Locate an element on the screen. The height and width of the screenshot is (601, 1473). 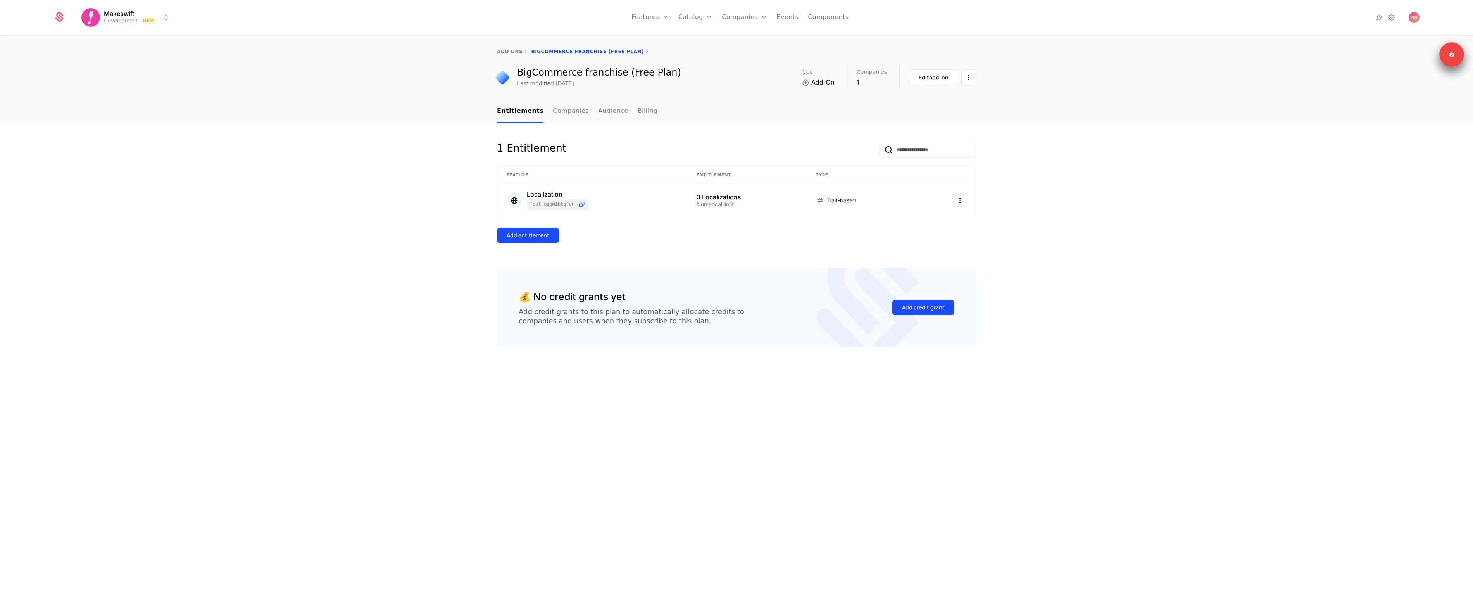
button: Editadd-on is located at coordinates (934, 77).